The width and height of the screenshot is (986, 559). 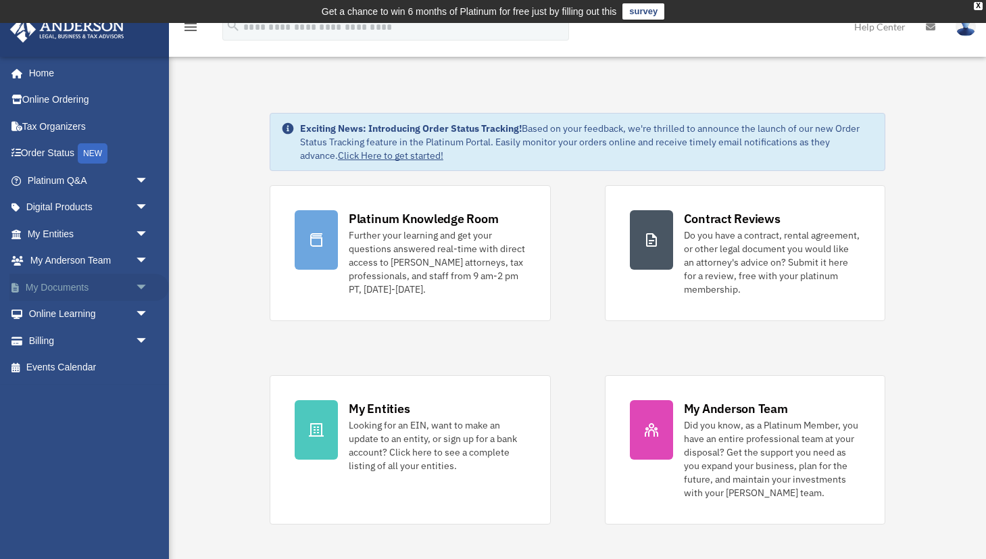 What do you see at coordinates (89, 153) in the screenshot?
I see `a: Order StatusNEW` at bounding box center [89, 153].